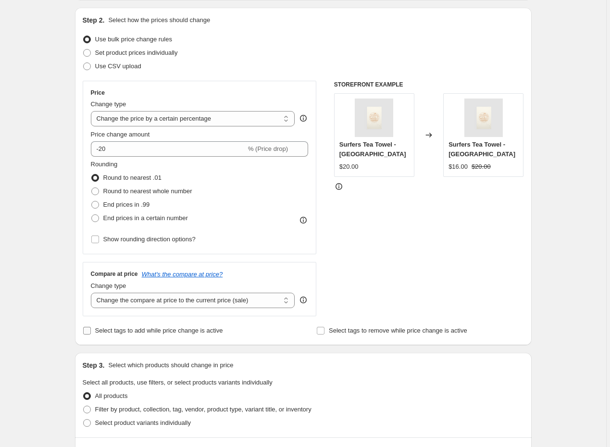 This screenshot has width=610, height=447. What do you see at coordinates (150, 239) in the screenshot?
I see `span: Show rounding direction options?` at bounding box center [150, 239].